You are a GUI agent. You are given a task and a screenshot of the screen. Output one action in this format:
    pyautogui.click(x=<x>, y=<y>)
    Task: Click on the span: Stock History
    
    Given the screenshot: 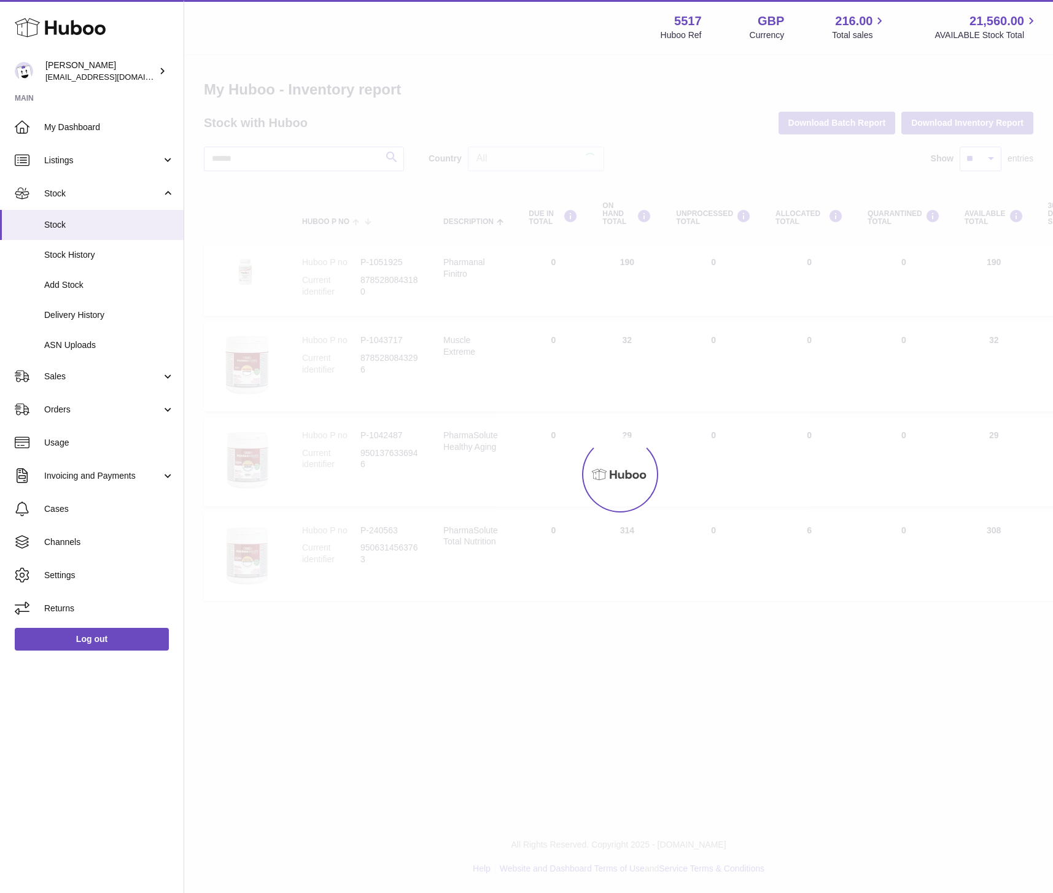 What is the action you would take?
    pyautogui.click(x=109, y=255)
    